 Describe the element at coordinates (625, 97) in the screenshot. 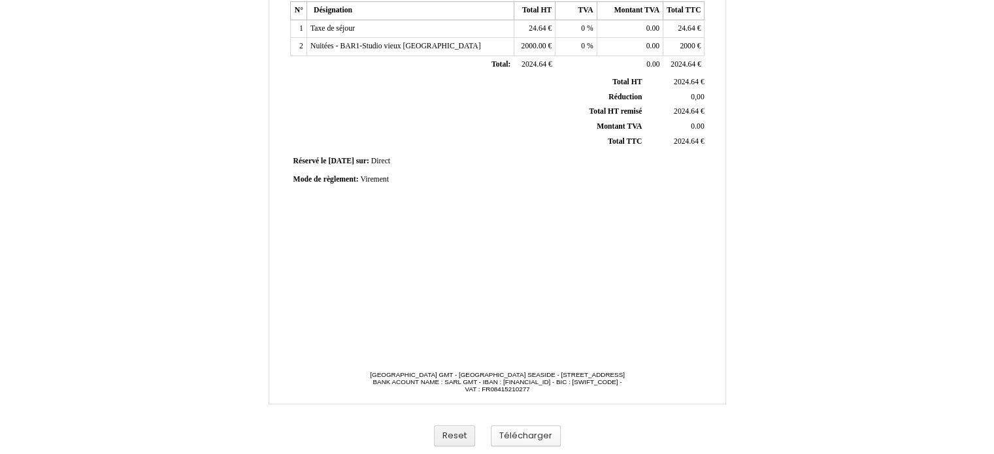

I see `span: Réduction` at that location.